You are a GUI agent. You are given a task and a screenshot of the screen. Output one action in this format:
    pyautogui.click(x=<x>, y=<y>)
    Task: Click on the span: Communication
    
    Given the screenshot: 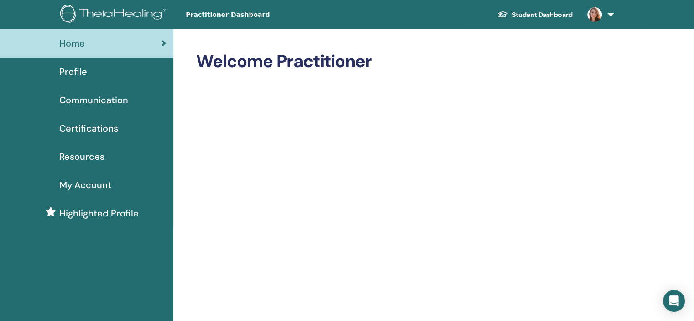 What is the action you would take?
    pyautogui.click(x=94, y=100)
    